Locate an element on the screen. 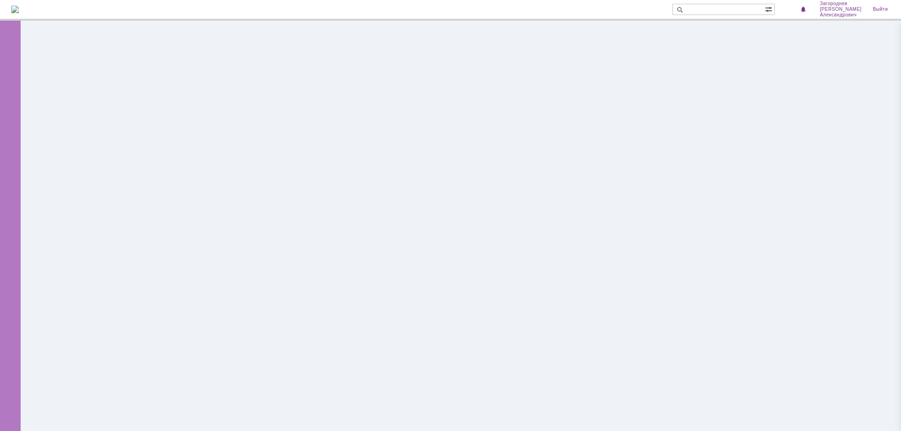 Image resolution: width=901 pixels, height=431 pixels. span: Загороднев is located at coordinates (840, 4).